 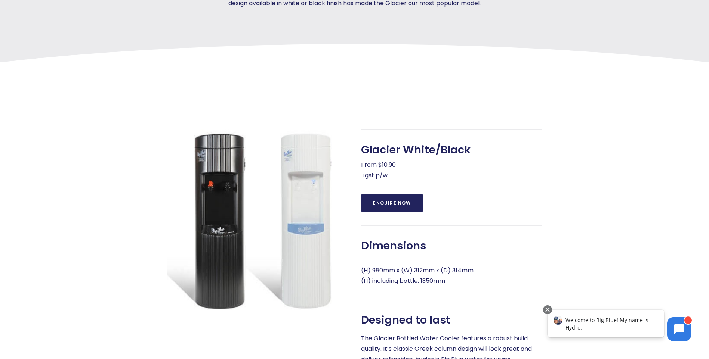 What do you see at coordinates (415, 150) in the screenshot?
I see `span: Glacier White/Black` at bounding box center [415, 150].